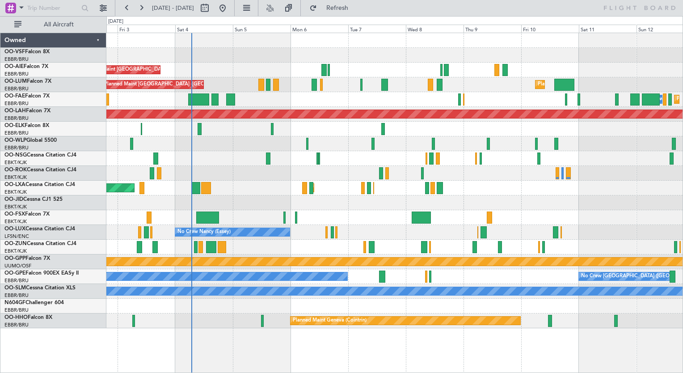  I want to click on button: Refresh, so click(332, 8).